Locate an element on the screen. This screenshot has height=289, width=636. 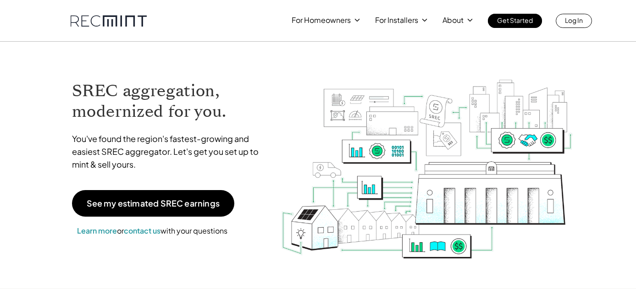
a: See my estimated SREC earnings is located at coordinates (153, 204).